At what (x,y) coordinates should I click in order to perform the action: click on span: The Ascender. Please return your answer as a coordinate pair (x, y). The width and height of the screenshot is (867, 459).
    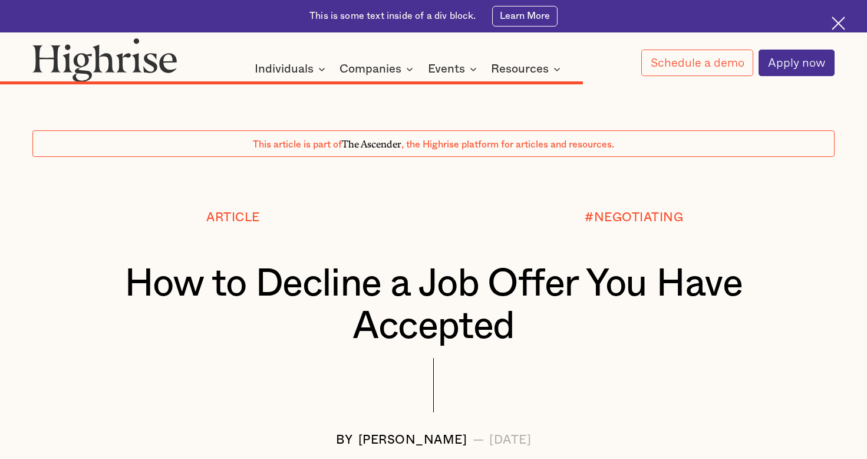
    Looking at the image, I should click on (371, 141).